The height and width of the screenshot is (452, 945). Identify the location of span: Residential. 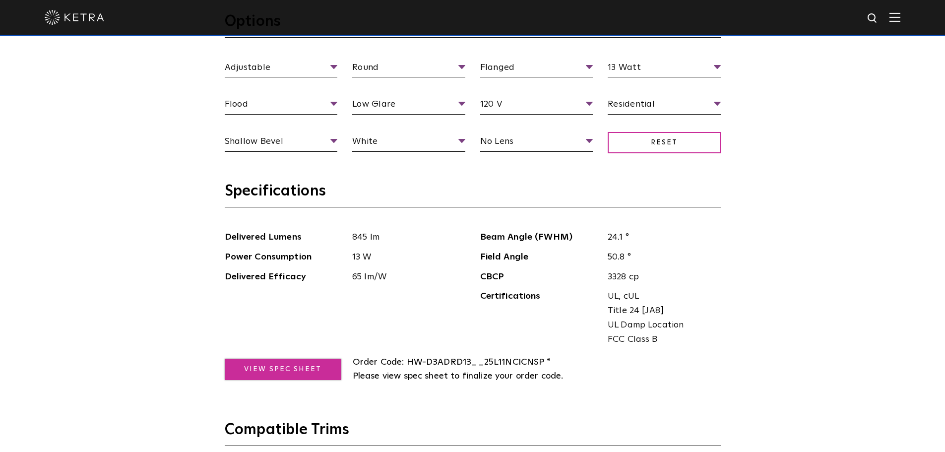
(664, 106).